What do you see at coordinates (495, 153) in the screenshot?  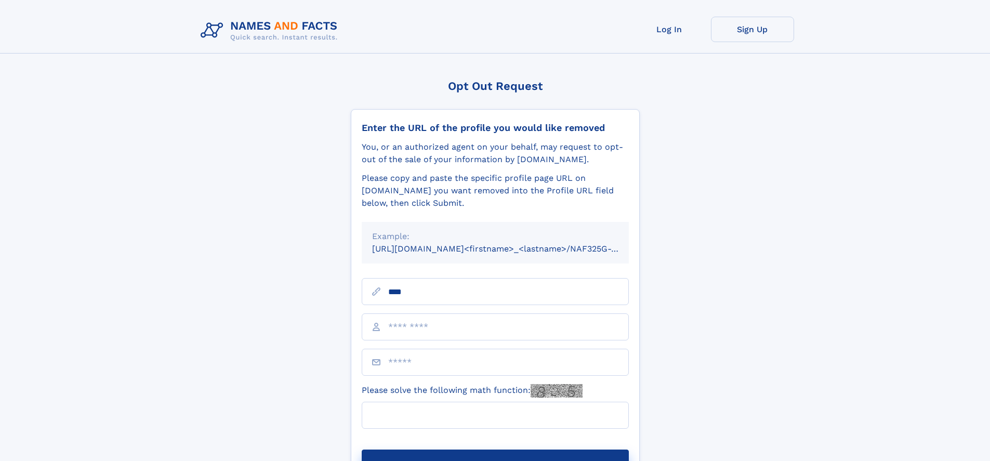 I see `div: You, or an authorized agent on your behalf, may request to opt-out of the sale of your informatio...` at bounding box center [495, 153].